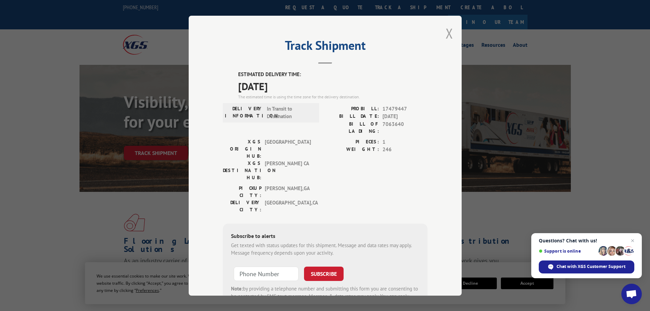 This screenshot has width=650, height=311. I want to click on label: BILL DATE:, so click(352, 116).